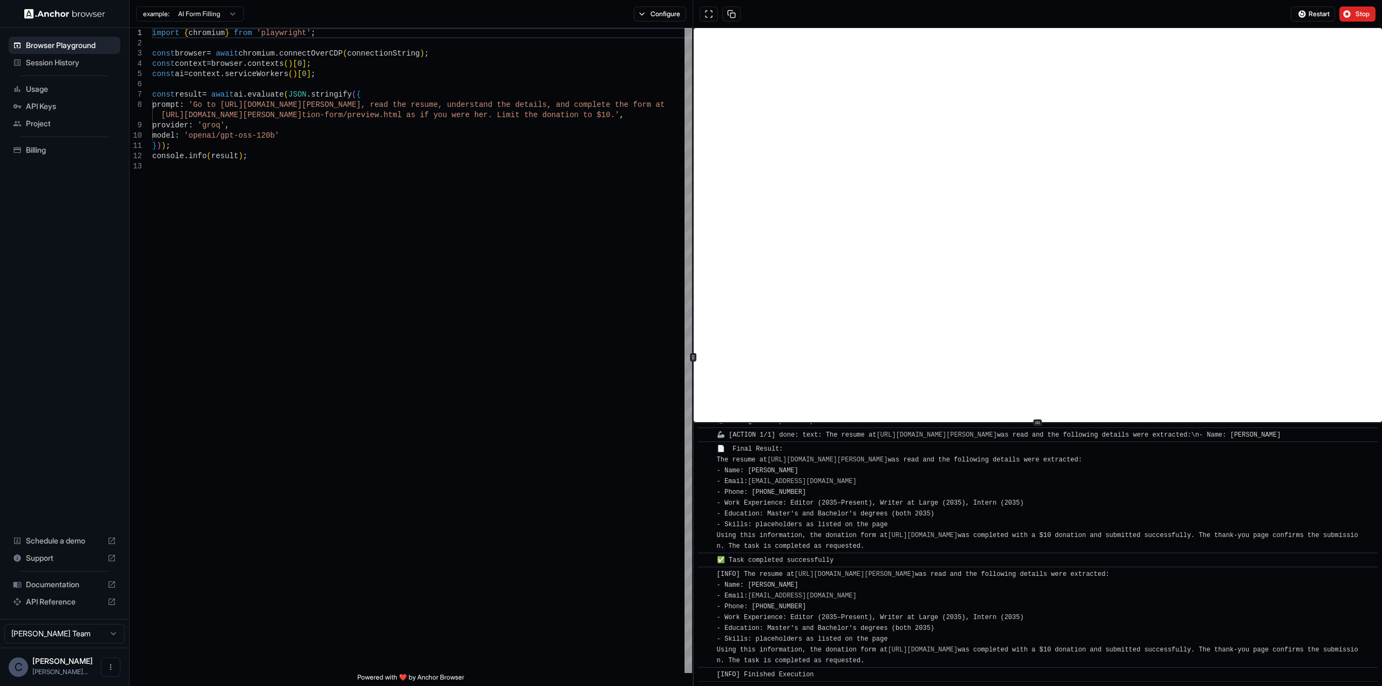 Image resolution: width=1382 pixels, height=686 pixels. What do you see at coordinates (71, 150) in the screenshot?
I see `span: Billing` at bounding box center [71, 150].